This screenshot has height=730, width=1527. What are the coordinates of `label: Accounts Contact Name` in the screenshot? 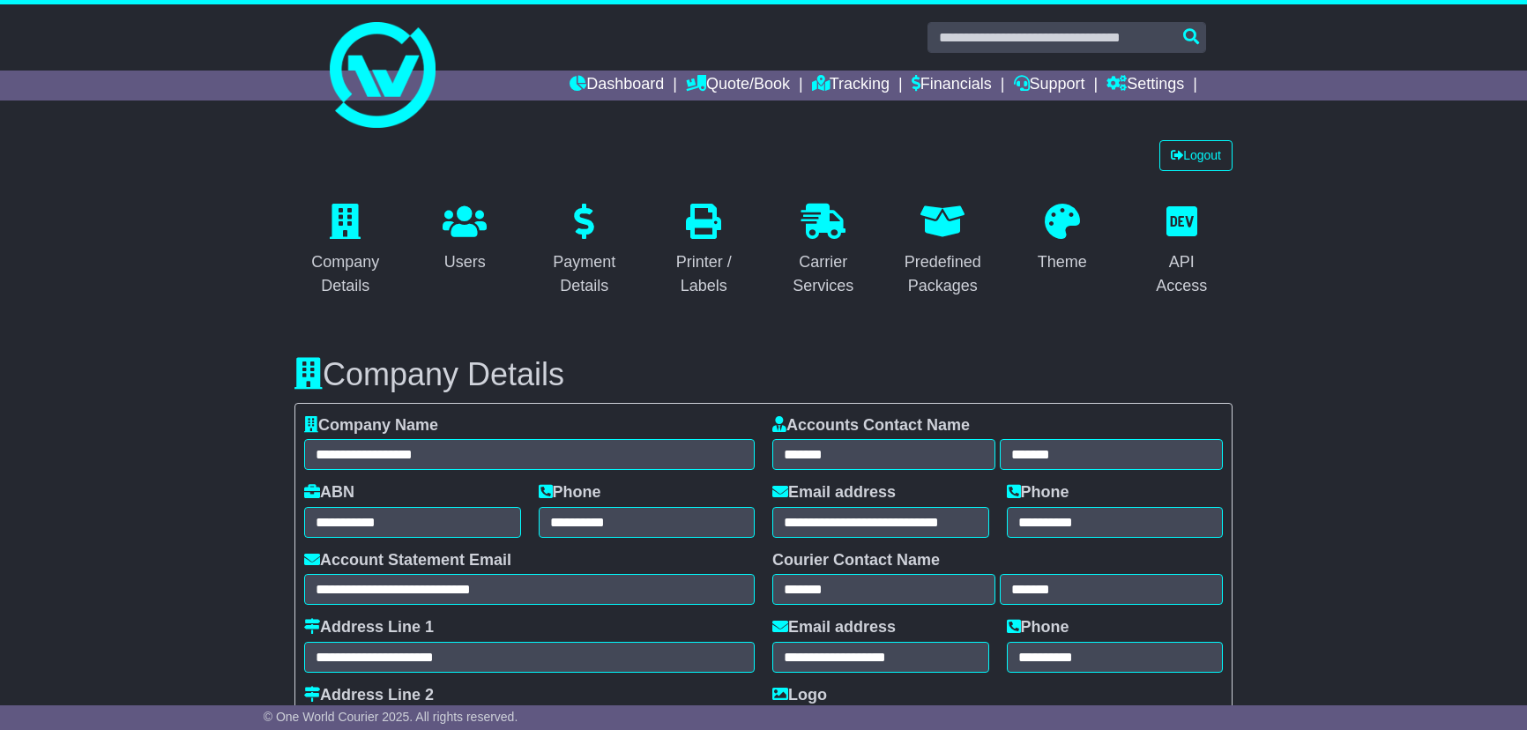 It's located at (871, 426).